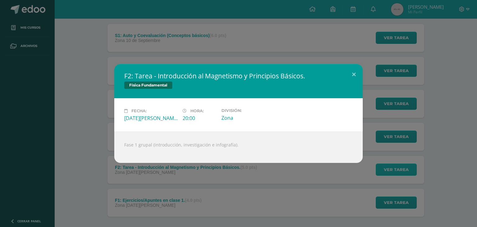 Image resolution: width=477 pixels, height=227 pixels. I want to click on span: Física Fundamental, so click(148, 85).